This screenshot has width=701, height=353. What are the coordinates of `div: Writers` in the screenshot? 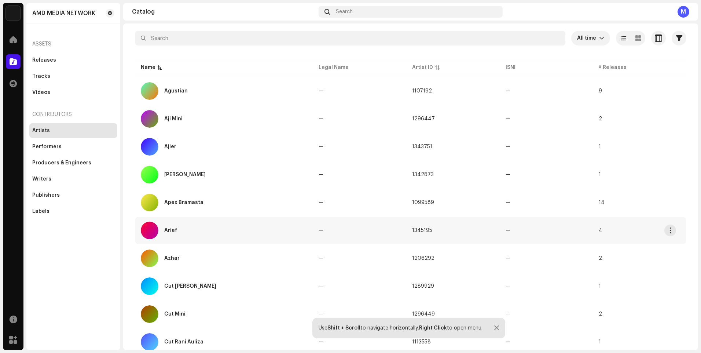 It's located at (42, 179).